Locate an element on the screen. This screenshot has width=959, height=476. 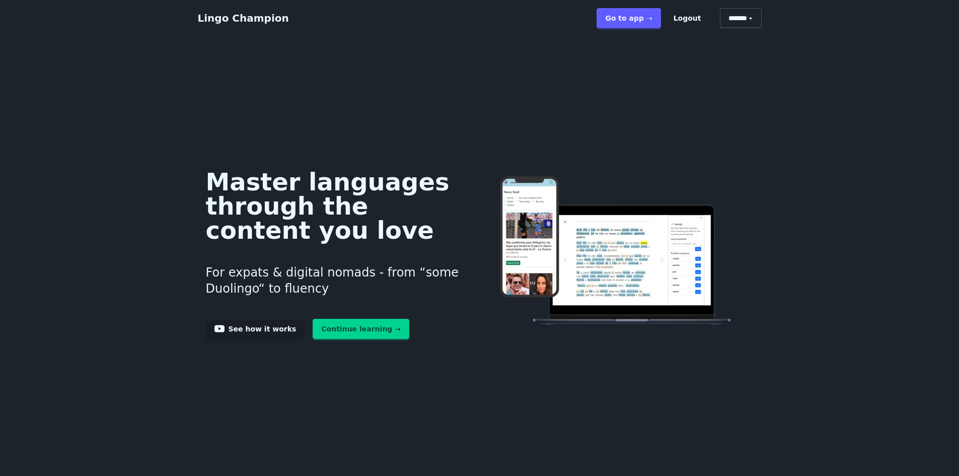
button: Logout is located at coordinates (687, 18).